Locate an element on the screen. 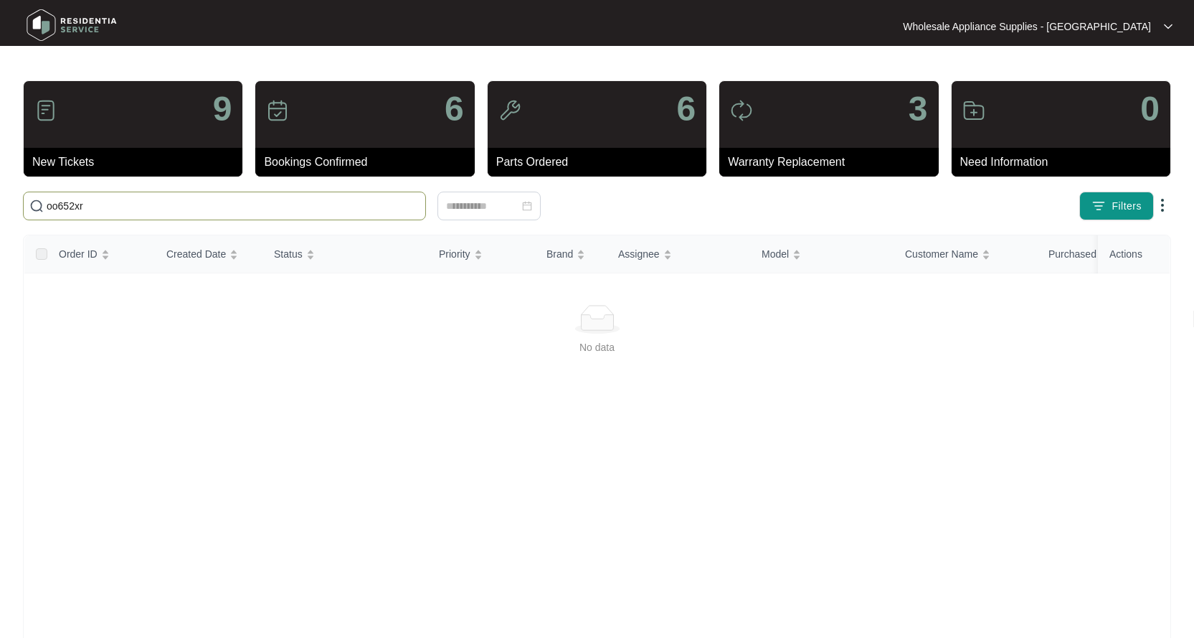  th: Order ID is located at coordinates (101, 254).